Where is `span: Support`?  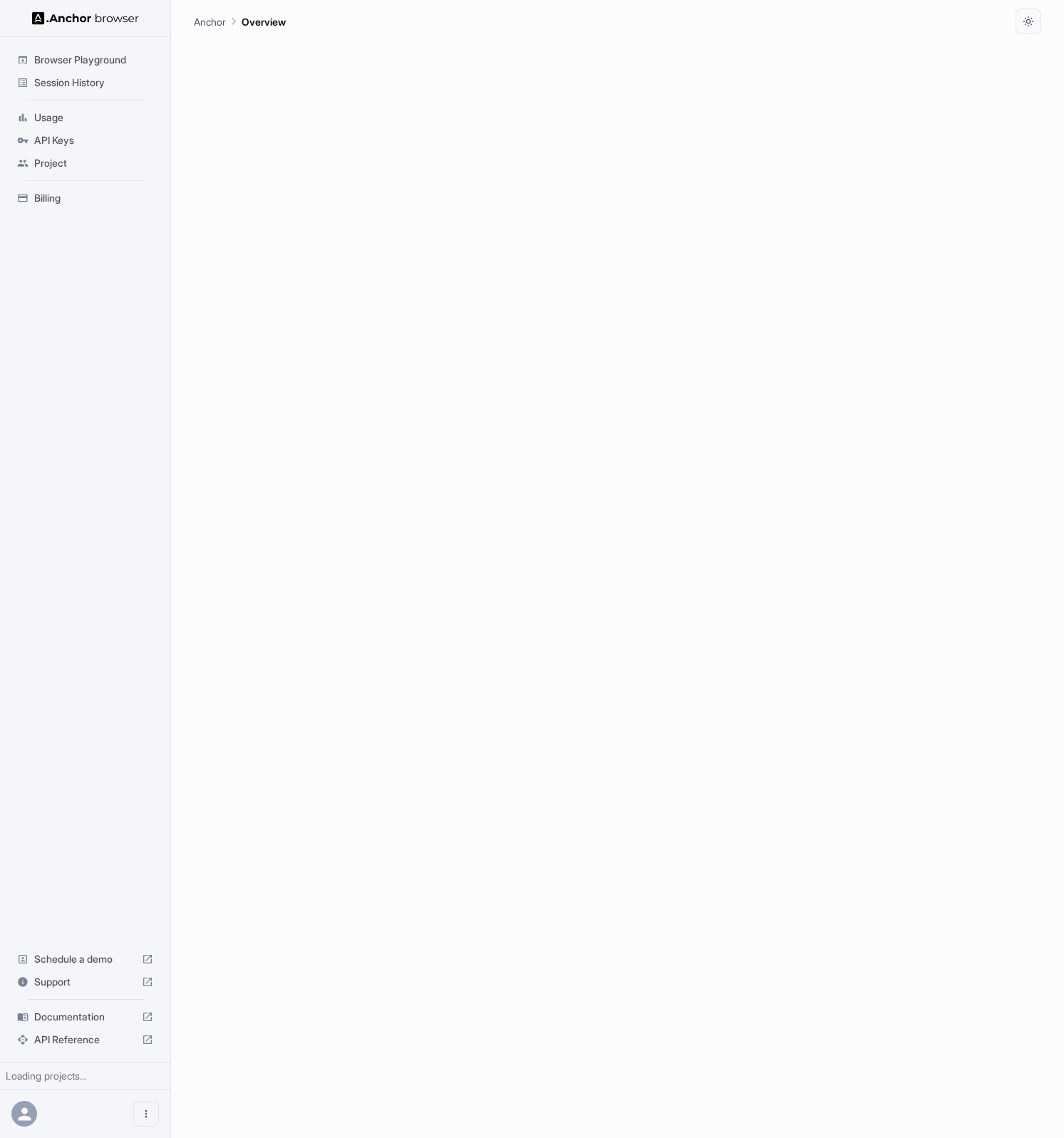
span: Support is located at coordinates (85, 982).